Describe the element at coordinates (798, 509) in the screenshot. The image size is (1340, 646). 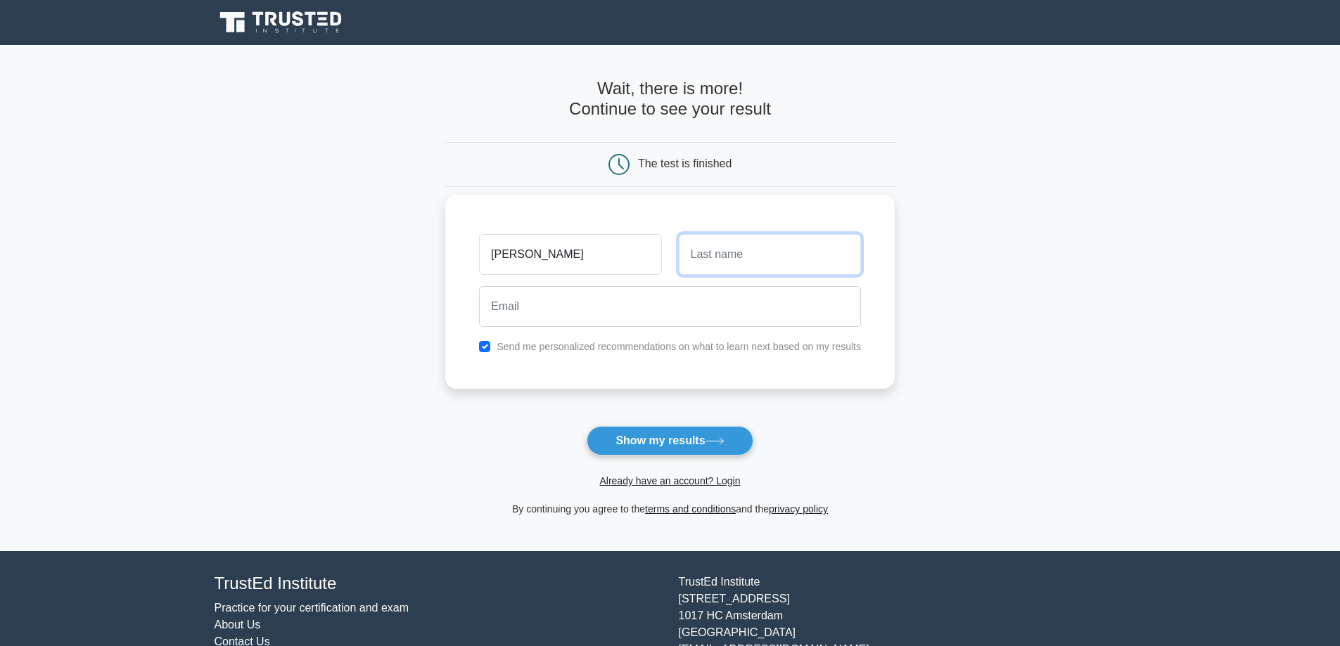
I see `a: privacy policy` at that location.